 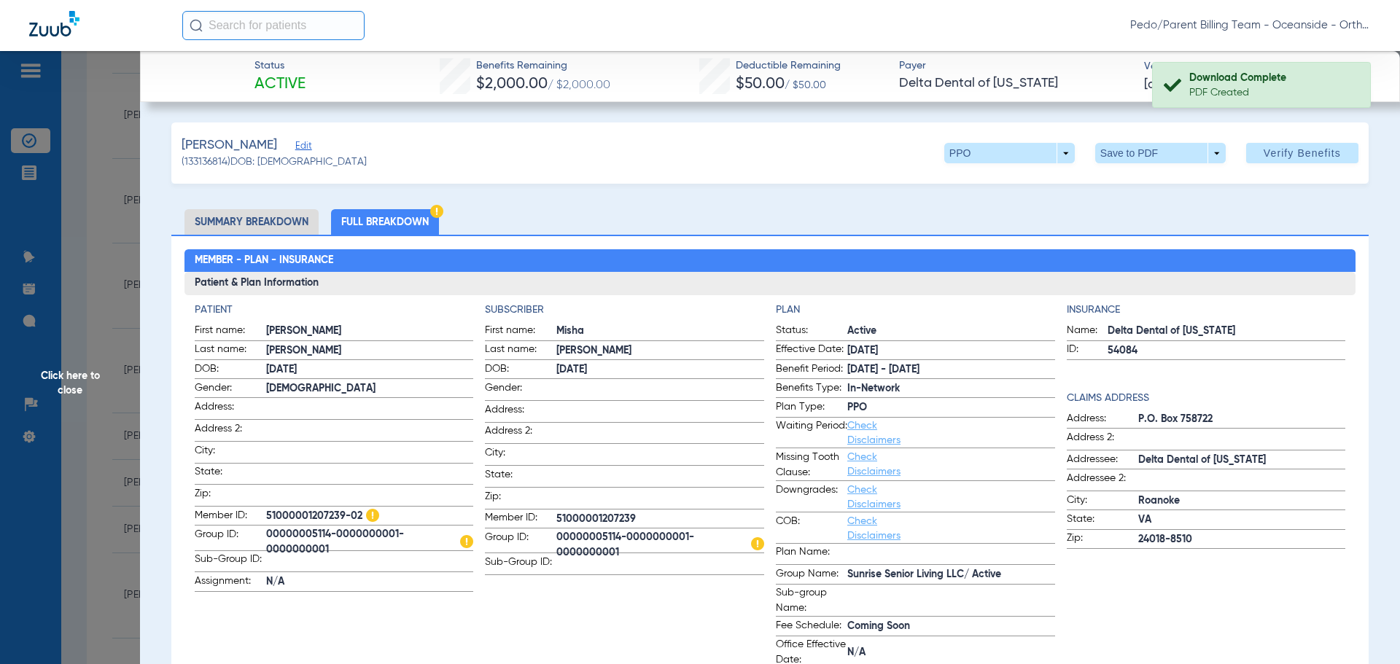 What do you see at coordinates (951, 574) in the screenshot?
I see `span: Sunrise Senior Living LLC/ Active` at bounding box center [951, 574].